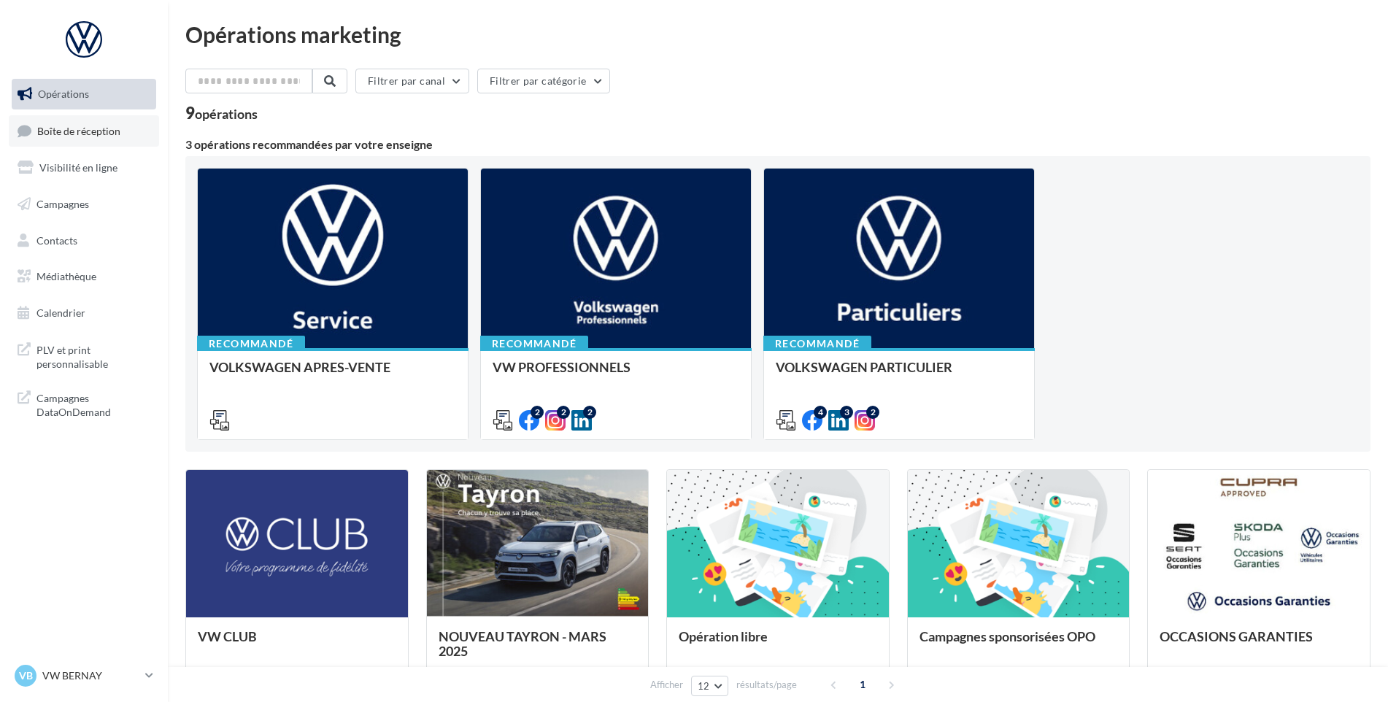 This screenshot has width=1388, height=702. What do you see at coordinates (84, 676) in the screenshot?
I see `a: VB VW BERNAY` at bounding box center [84, 676].